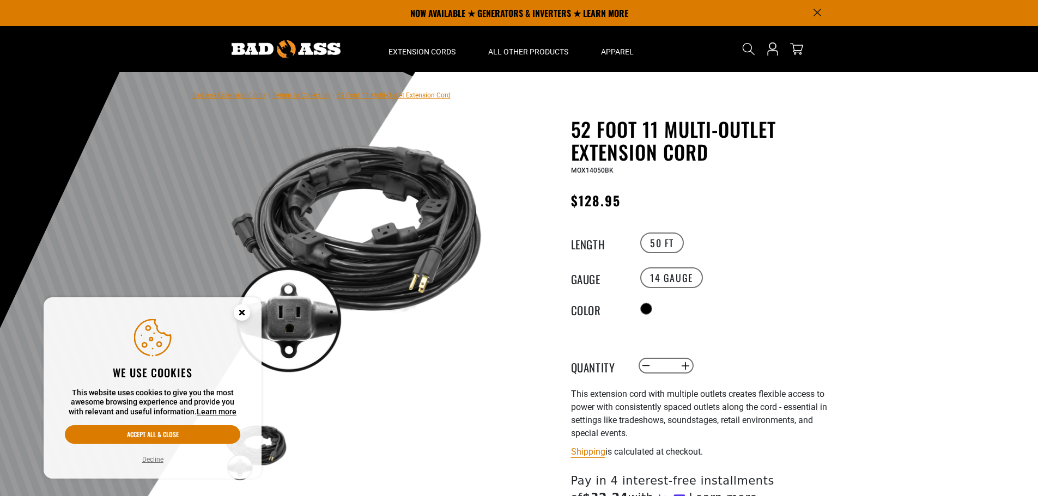  What do you see at coordinates (153, 460) in the screenshot?
I see `button: Decline` at bounding box center [153, 460].